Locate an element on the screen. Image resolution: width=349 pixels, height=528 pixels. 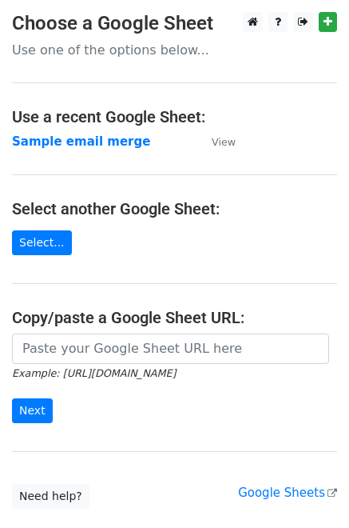
h4: Use a recent Google Sheet: is located at coordinates (174, 117).